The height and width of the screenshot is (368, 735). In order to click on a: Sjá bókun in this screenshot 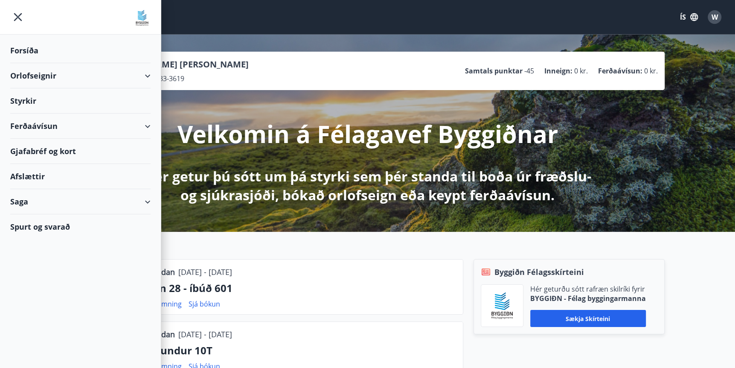, I will do `click(204, 304)`.